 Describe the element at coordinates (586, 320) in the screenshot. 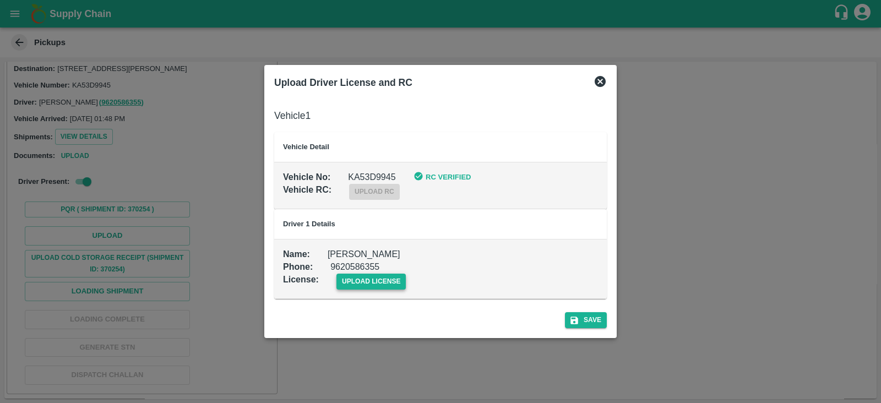

I see `button: Save` at that location.